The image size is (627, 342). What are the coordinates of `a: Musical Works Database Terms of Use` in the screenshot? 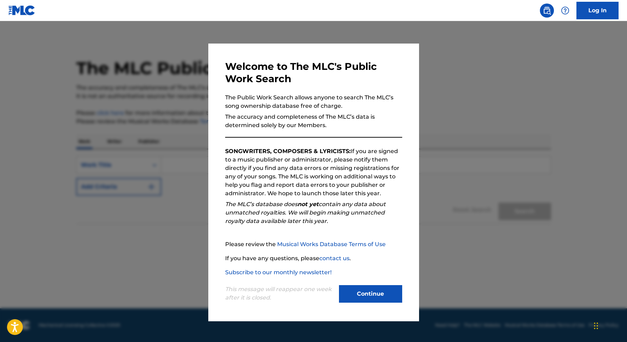 It's located at (332, 244).